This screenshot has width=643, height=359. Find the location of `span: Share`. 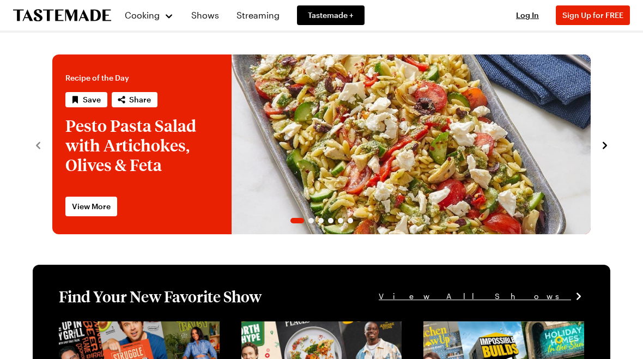

span: Share is located at coordinates (140, 100).